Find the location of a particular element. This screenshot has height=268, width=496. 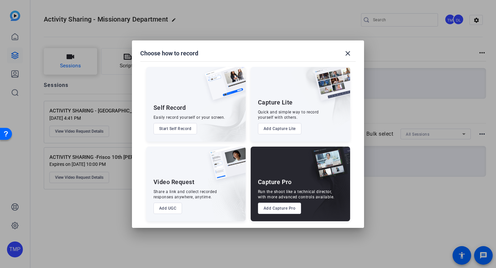

div: Run the shoot like a technical director, with more advanced controls available. is located at coordinates (296, 194).